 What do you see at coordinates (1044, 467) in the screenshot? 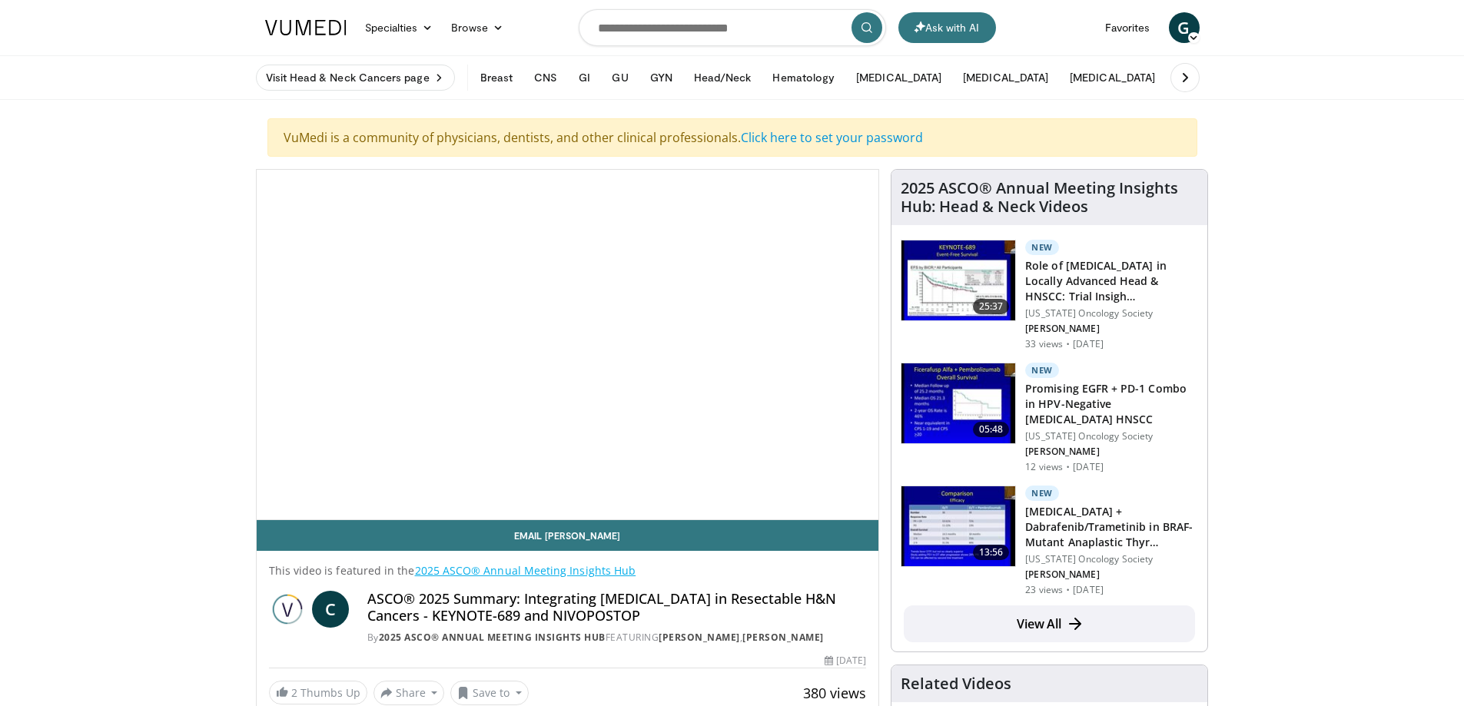
I see `p: 12 views` at bounding box center [1044, 467].